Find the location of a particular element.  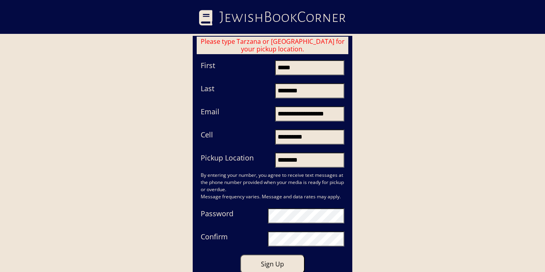

label: Password is located at coordinates (217, 215).